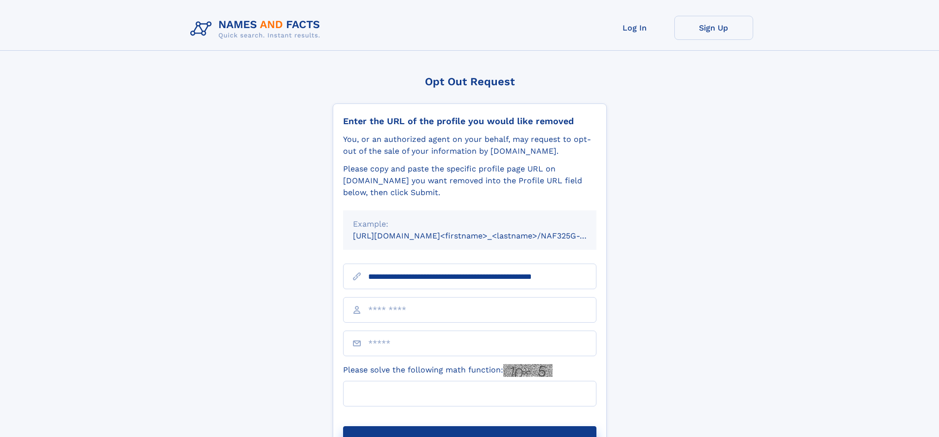 The height and width of the screenshot is (437, 939). I want to click on div: Opt Out Request, so click(470, 81).